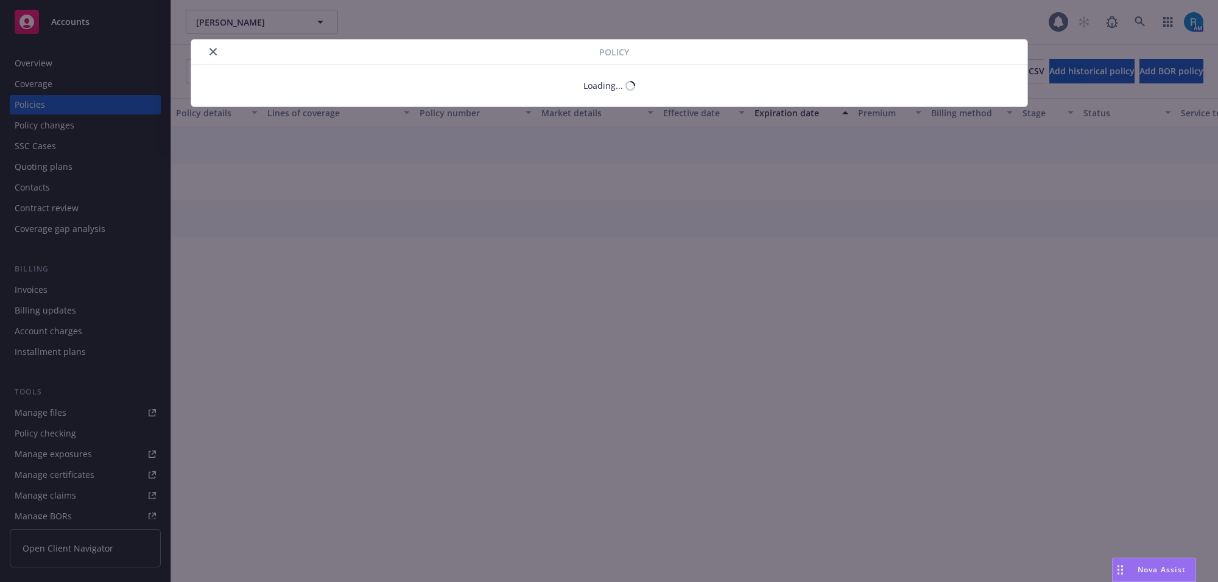 The width and height of the screenshot is (1218, 582). What do you see at coordinates (213, 52) in the screenshot?
I see `button: close` at bounding box center [213, 52].